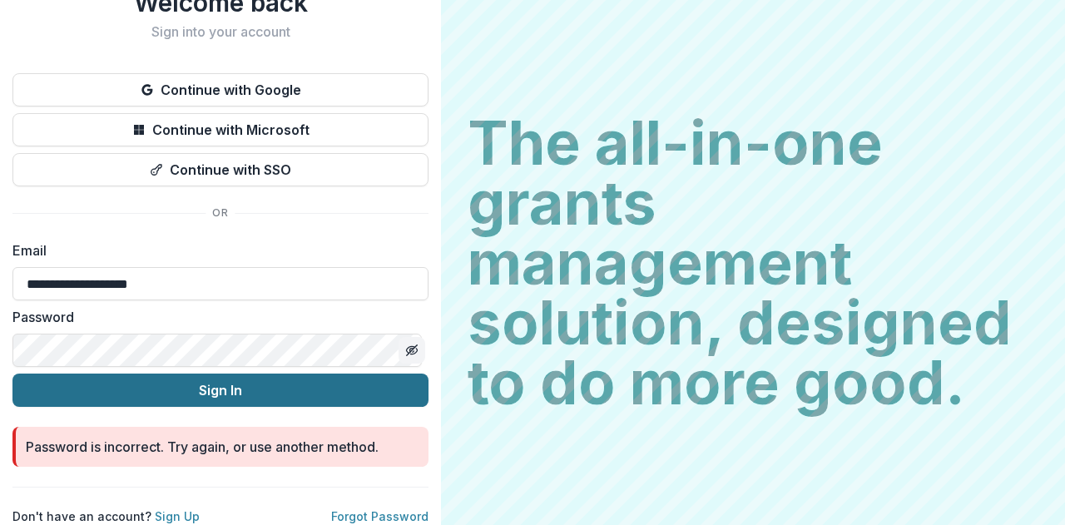  What do you see at coordinates (202, 447) in the screenshot?
I see `div: Password is incorrect. Try again, or use another method.` at bounding box center [202, 447].